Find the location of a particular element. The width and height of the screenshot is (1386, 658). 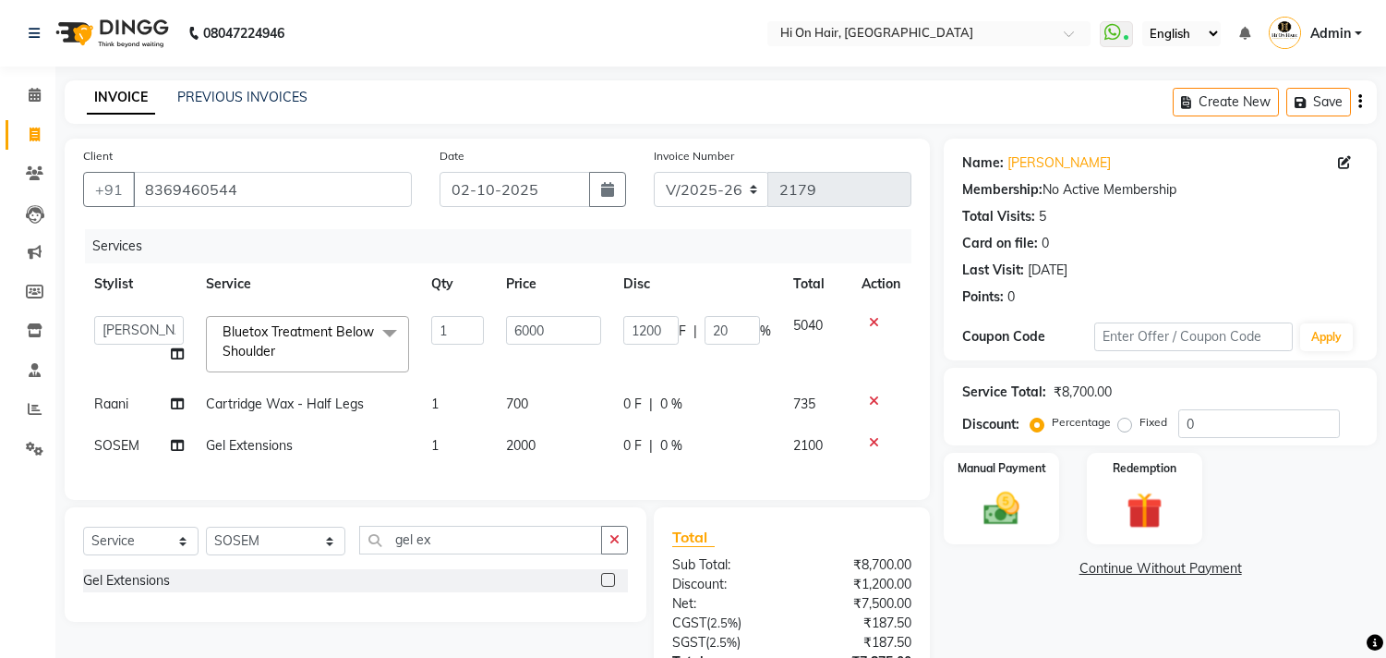

span: SGST is located at coordinates (689, 642).